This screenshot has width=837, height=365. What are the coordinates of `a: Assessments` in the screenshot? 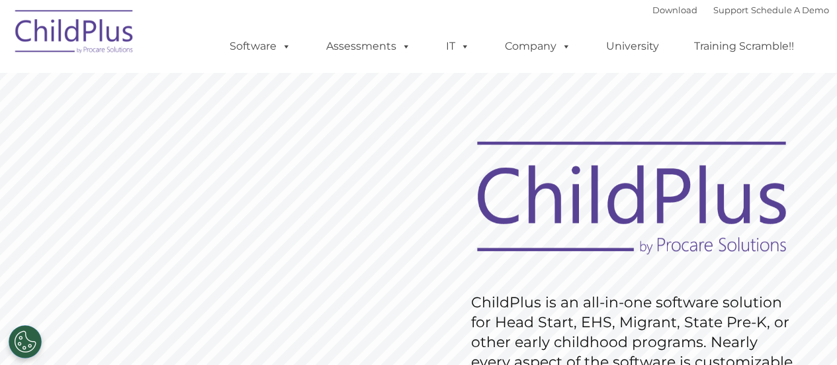 It's located at (369, 46).